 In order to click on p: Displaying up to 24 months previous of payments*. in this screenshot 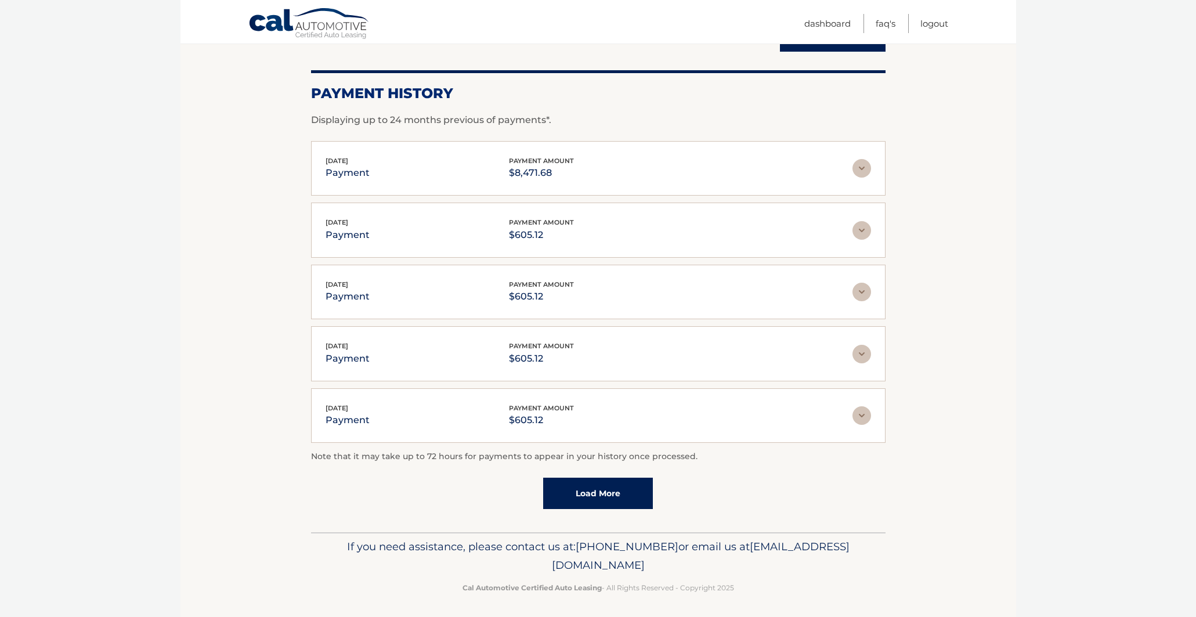, I will do `click(599, 120)`.